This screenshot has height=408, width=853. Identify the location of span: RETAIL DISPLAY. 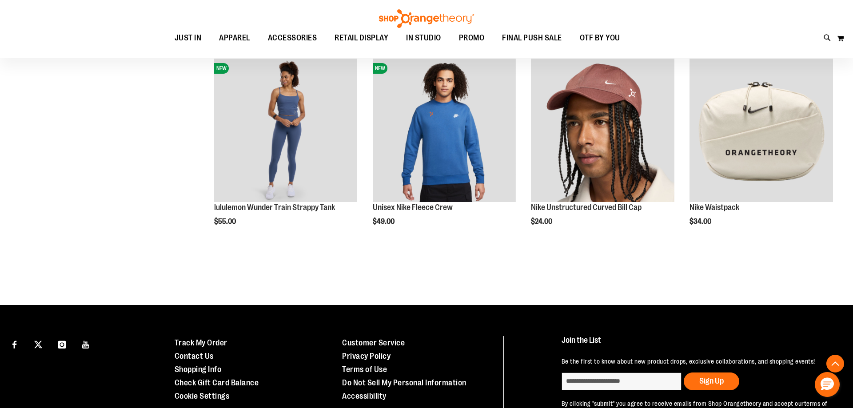
(361, 38).